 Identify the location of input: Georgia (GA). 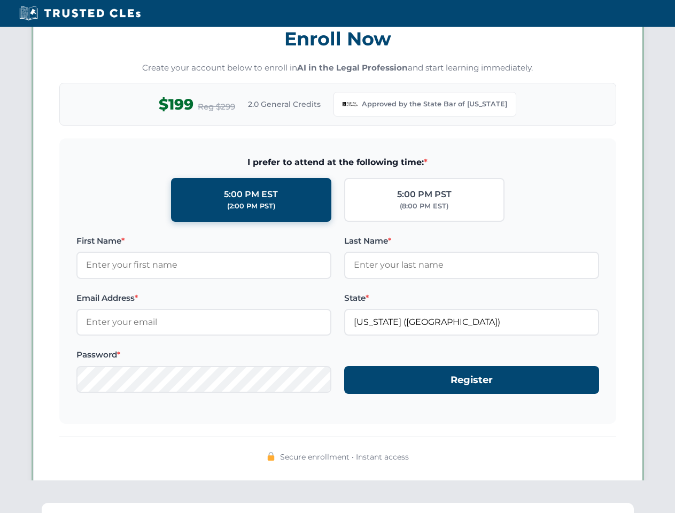
(472, 322).